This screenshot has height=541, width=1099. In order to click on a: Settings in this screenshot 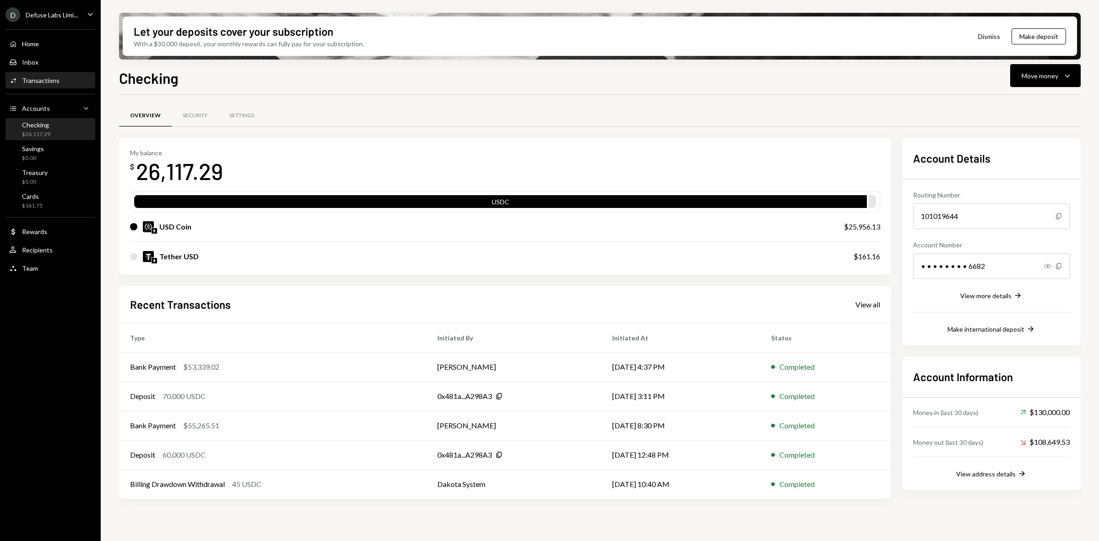, I will do `click(242, 115)`.